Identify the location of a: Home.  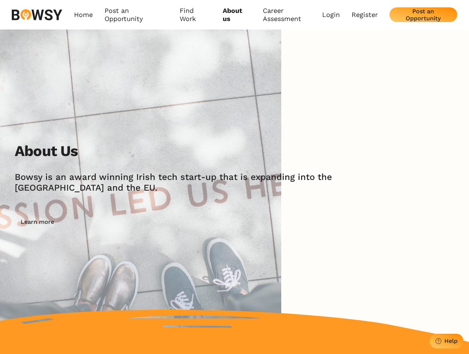
(83, 15).